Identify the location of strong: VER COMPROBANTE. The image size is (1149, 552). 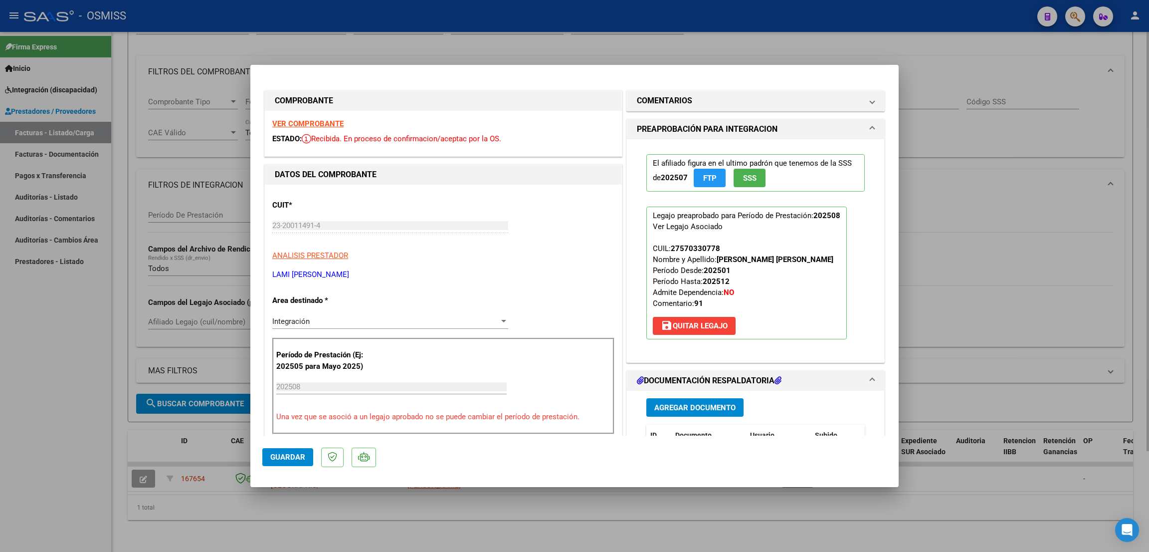
(308, 124).